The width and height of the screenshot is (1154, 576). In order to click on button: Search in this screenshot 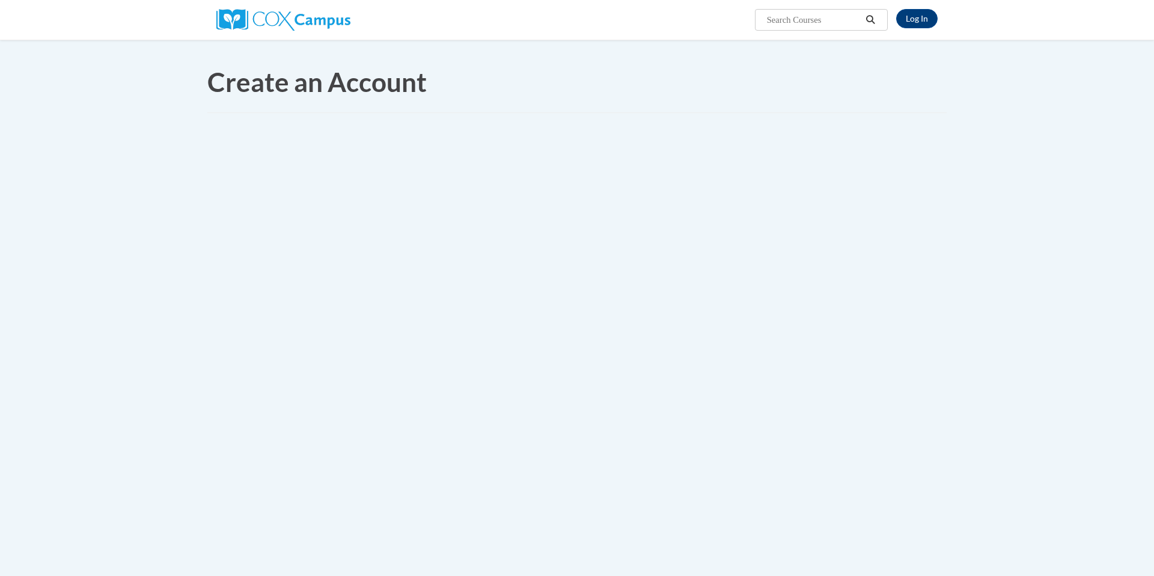, I will do `click(871, 20)`.